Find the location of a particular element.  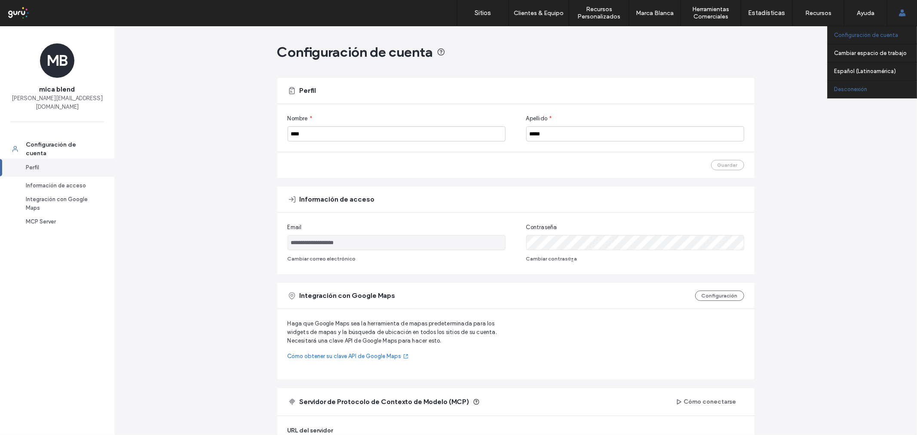

span: mica blend is located at coordinates (57, 89).